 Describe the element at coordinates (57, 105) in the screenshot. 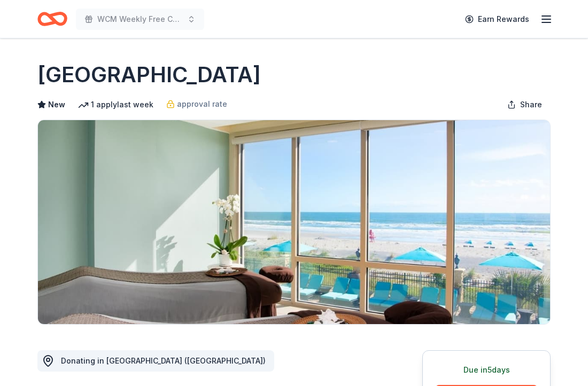

I see `span: New` at that location.